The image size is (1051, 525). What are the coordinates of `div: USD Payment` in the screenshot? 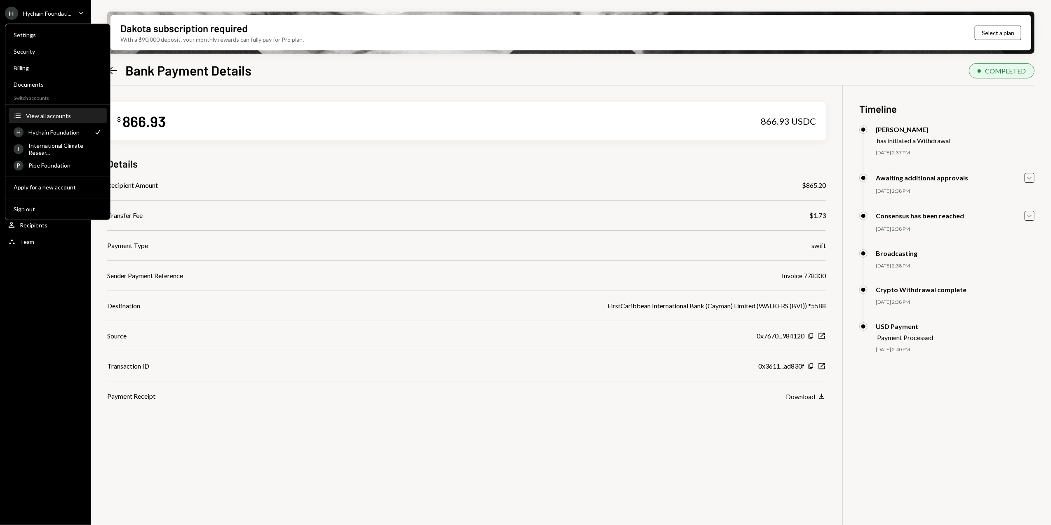 It's located at (904, 326).